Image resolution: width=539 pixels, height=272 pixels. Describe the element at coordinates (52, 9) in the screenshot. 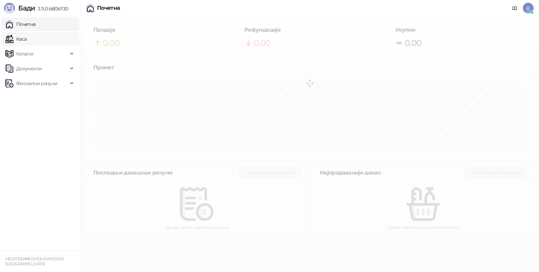

I see `span: 3.11.0-b80b730` at that location.